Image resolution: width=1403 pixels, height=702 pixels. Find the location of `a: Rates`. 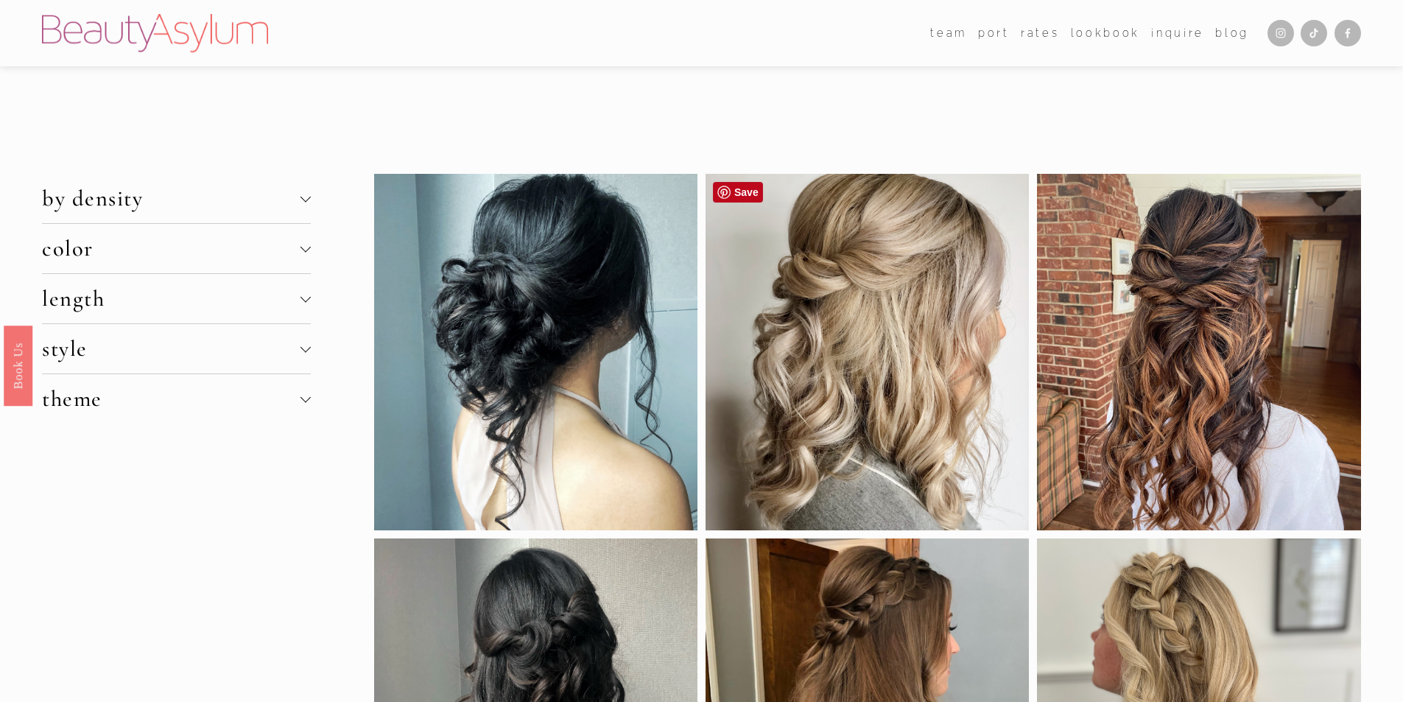

a: Rates is located at coordinates (1040, 32).